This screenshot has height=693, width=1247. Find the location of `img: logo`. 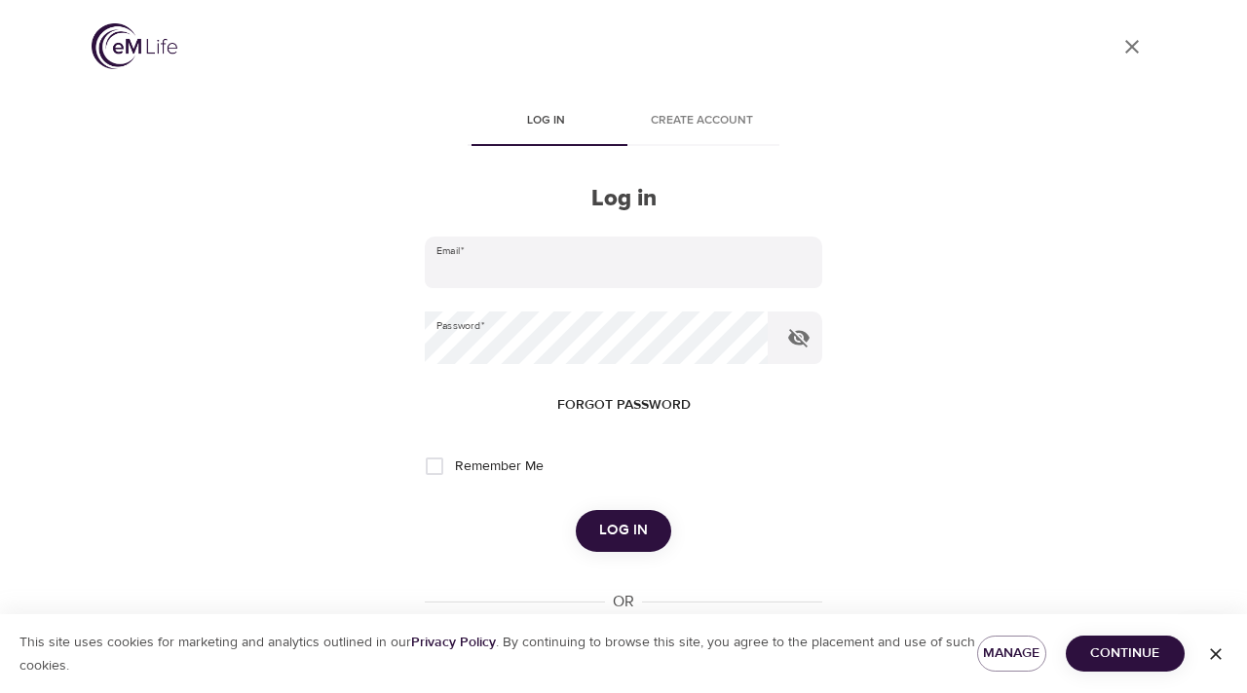

img: logo is located at coordinates (134, 46).